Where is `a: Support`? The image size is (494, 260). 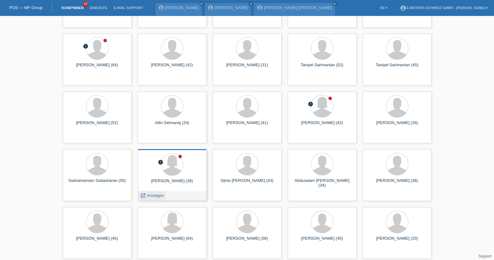 a: Support is located at coordinates (485, 256).